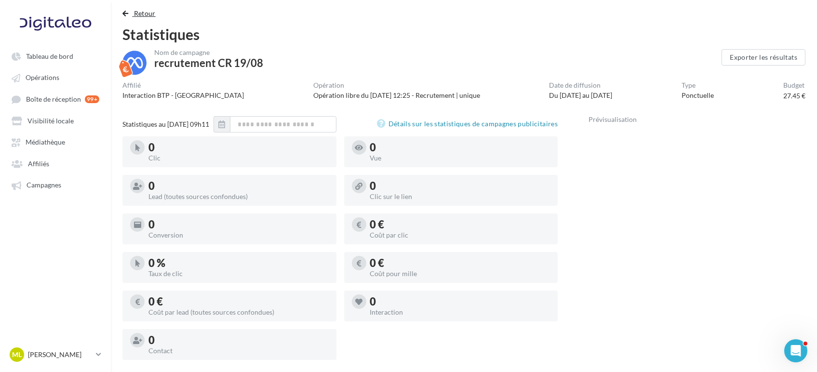 The width and height of the screenshot is (817, 372). Describe the element at coordinates (697, 119) in the screenshot. I see `div: Prévisualisation` at that location.